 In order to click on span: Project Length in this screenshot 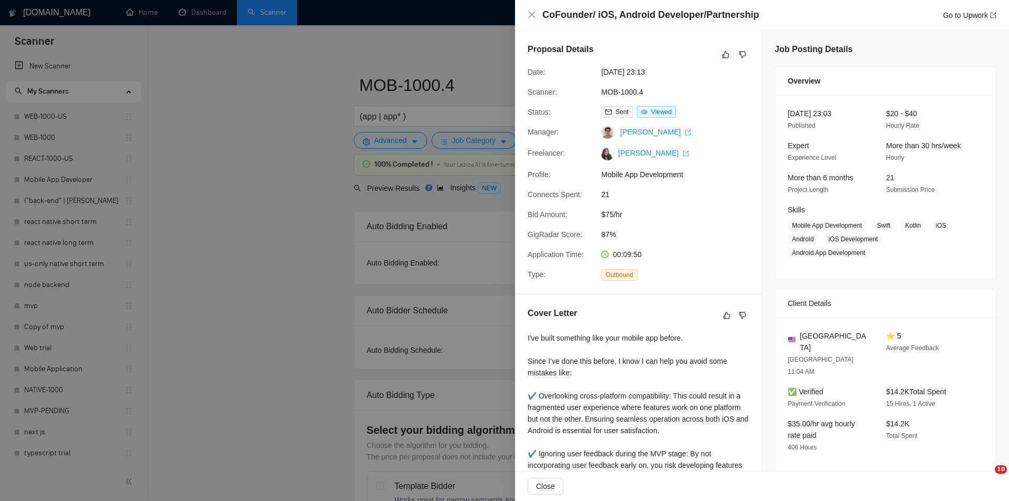, I will do `click(808, 190)`.